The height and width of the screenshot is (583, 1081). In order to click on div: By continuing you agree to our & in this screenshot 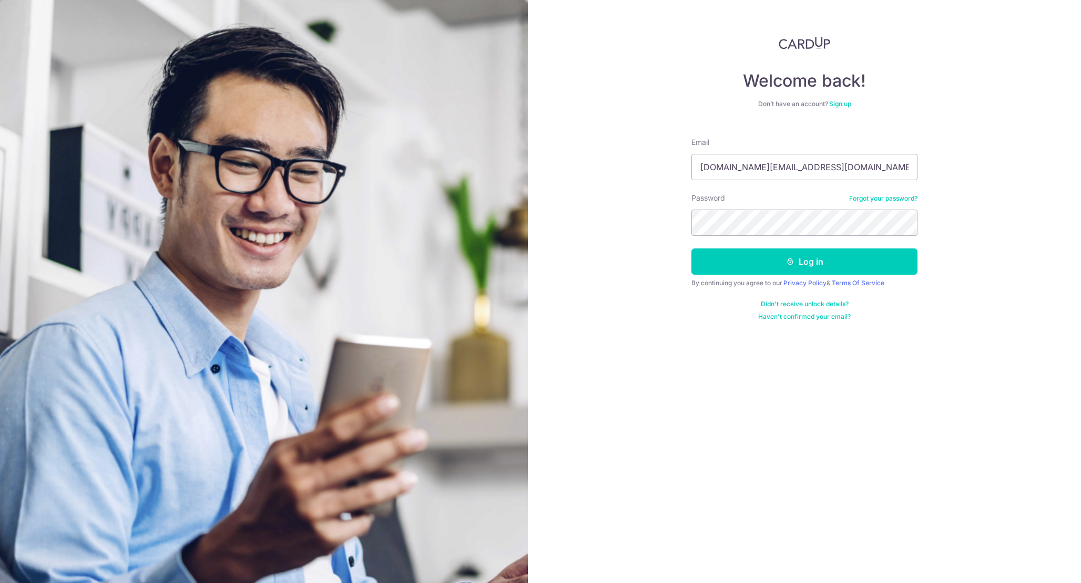, I will do `click(804, 283)`.